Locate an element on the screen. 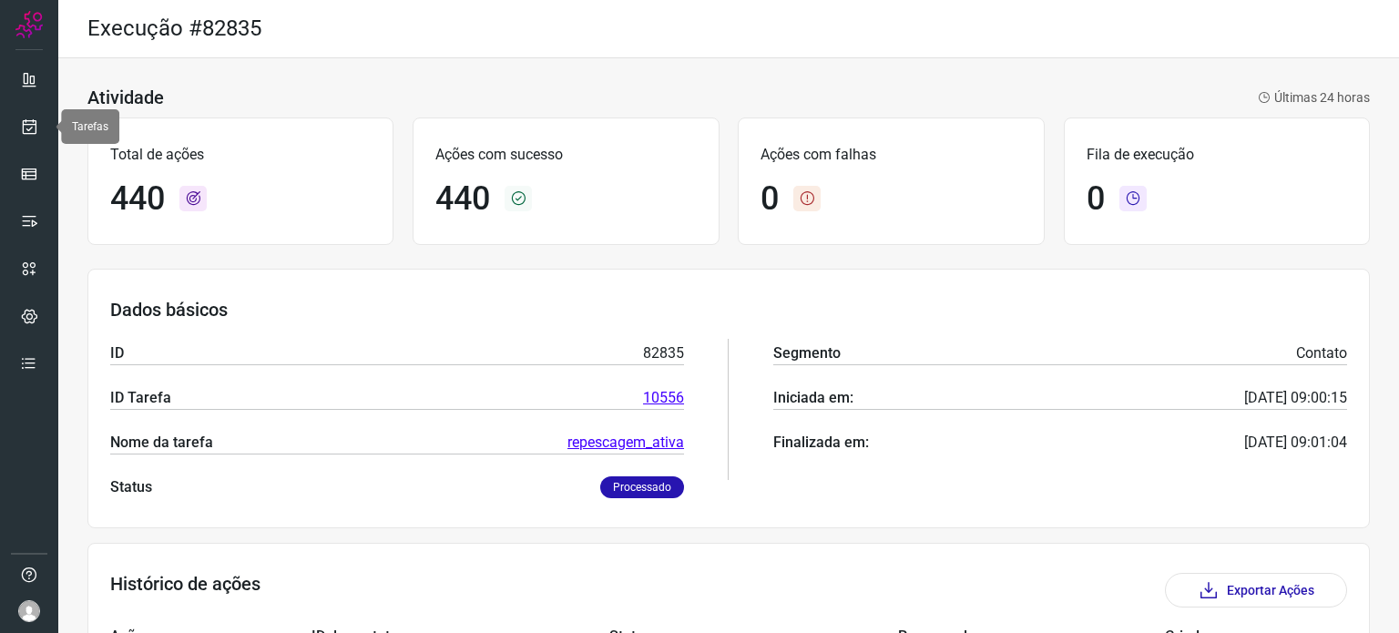 This screenshot has width=1399, height=633. img: avatar-user-boy.jpg is located at coordinates (29, 611).